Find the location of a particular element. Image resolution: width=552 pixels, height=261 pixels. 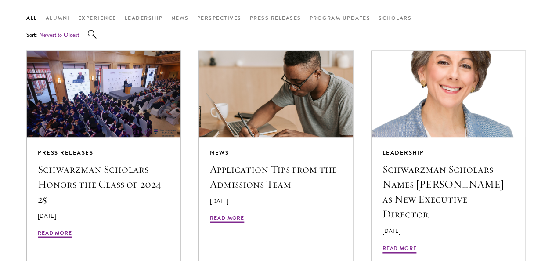

button: Experience is located at coordinates (97, 18).